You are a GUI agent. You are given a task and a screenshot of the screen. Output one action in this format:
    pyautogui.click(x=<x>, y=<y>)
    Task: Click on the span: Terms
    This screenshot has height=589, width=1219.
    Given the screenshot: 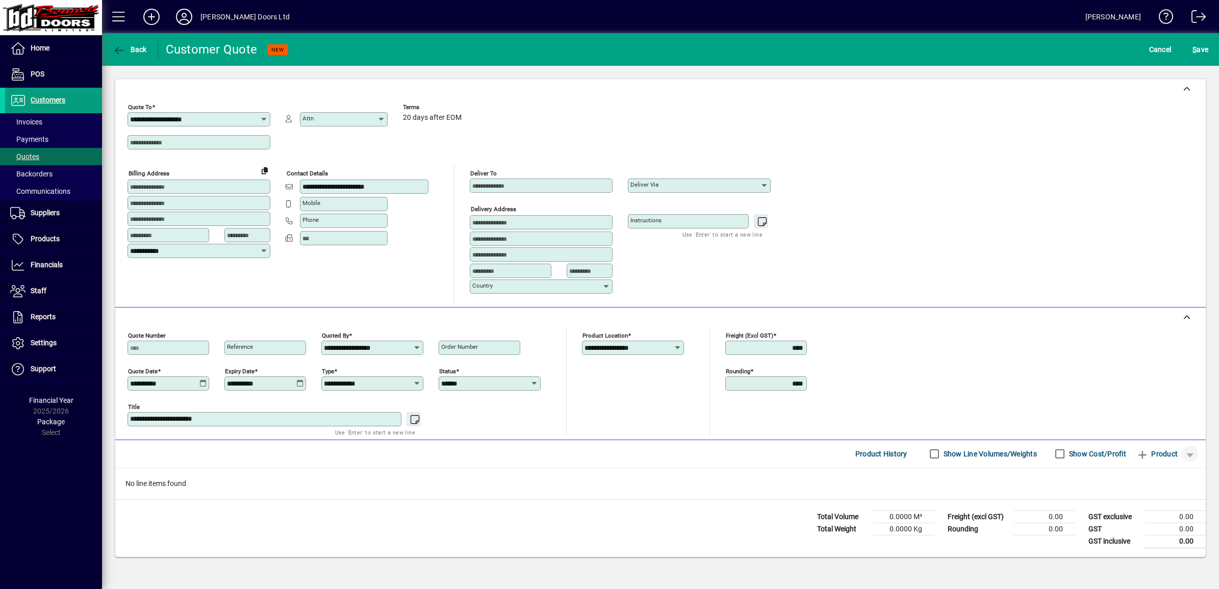 What is the action you would take?
    pyautogui.click(x=434, y=107)
    